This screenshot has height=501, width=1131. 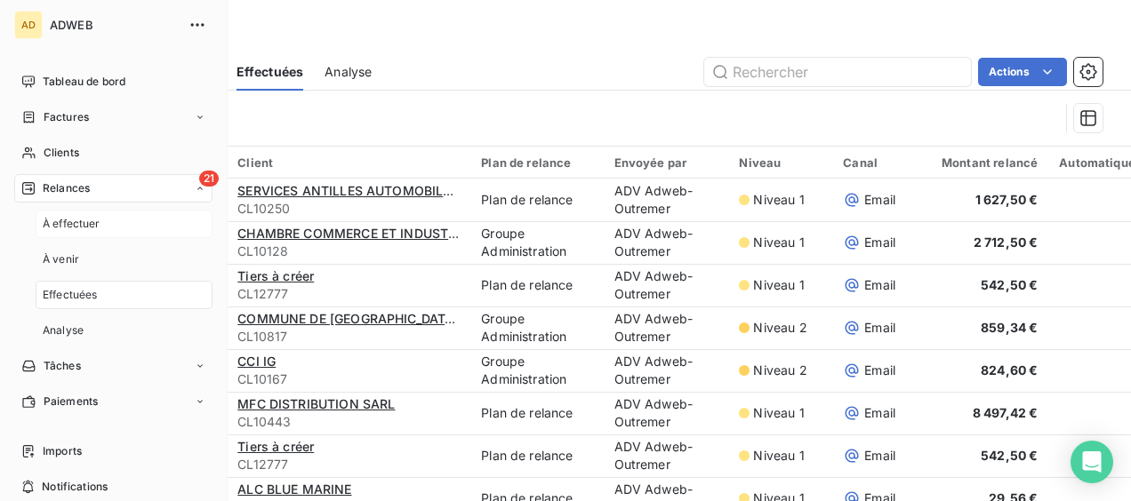 I want to click on span: 21, so click(x=209, y=179).